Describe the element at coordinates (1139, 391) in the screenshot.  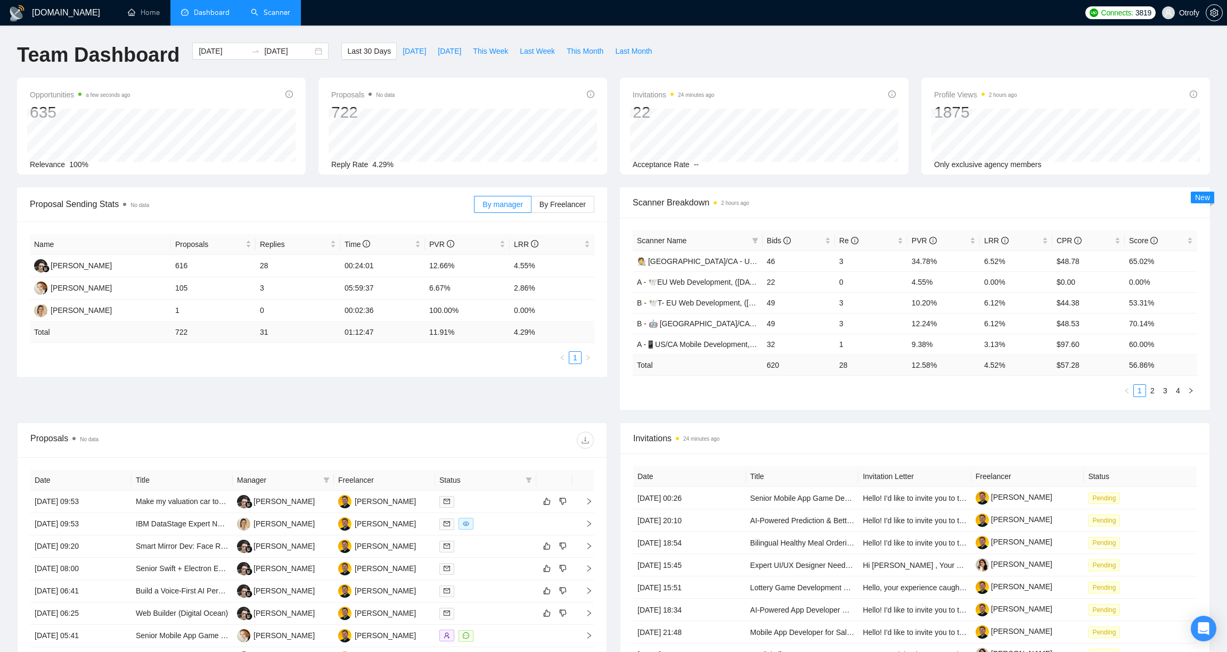
I see `a: 1` at that location.